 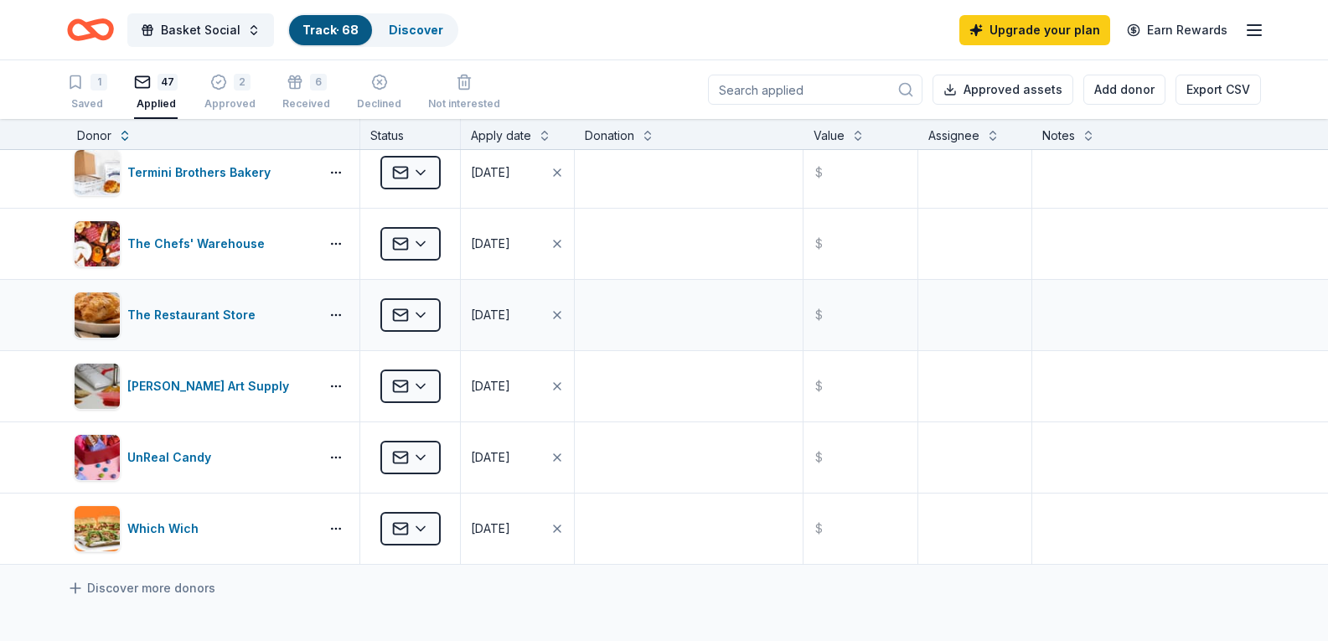 I want to click on img: Image for The Chefs' Warehouse, so click(x=97, y=244).